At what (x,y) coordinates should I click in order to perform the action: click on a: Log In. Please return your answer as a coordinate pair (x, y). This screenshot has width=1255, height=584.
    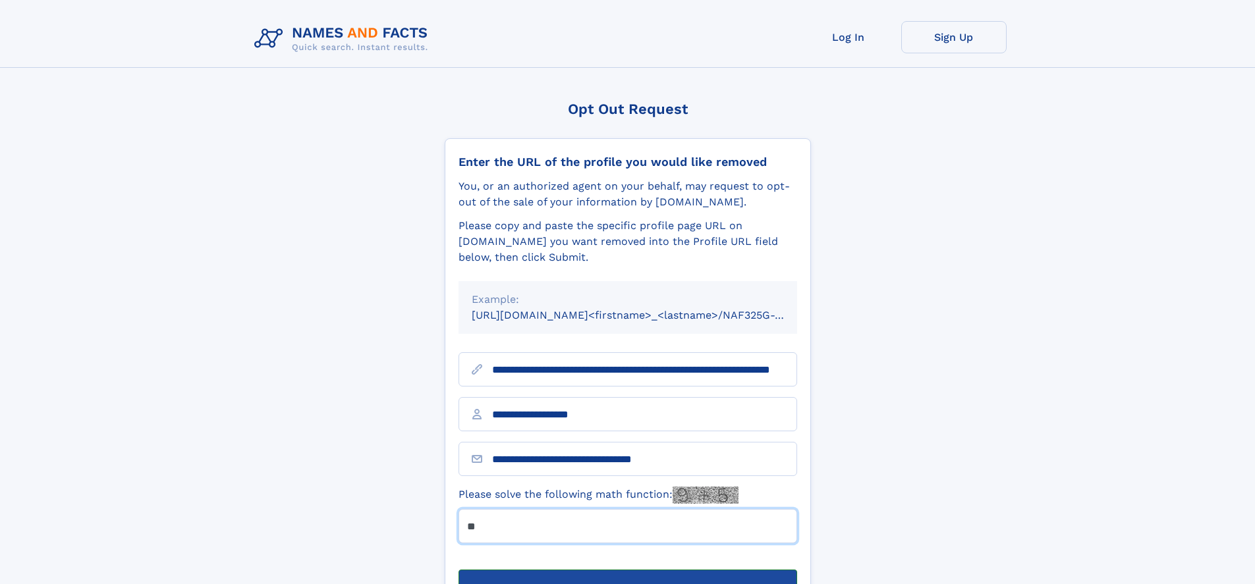
    Looking at the image, I should click on (849, 37).